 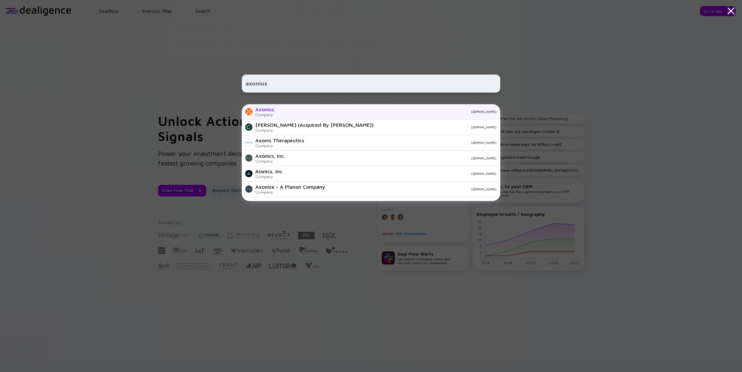 What do you see at coordinates (270, 156) in the screenshot?
I see `div: Axonics, Inc.` at bounding box center [270, 156].